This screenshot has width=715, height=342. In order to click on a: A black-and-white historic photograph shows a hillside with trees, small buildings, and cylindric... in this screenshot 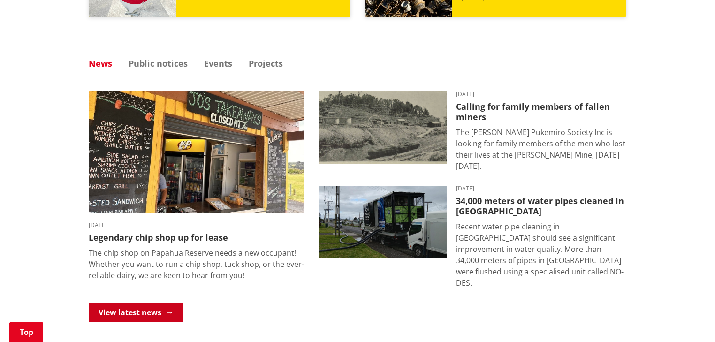, I will do `click(473, 131)`.